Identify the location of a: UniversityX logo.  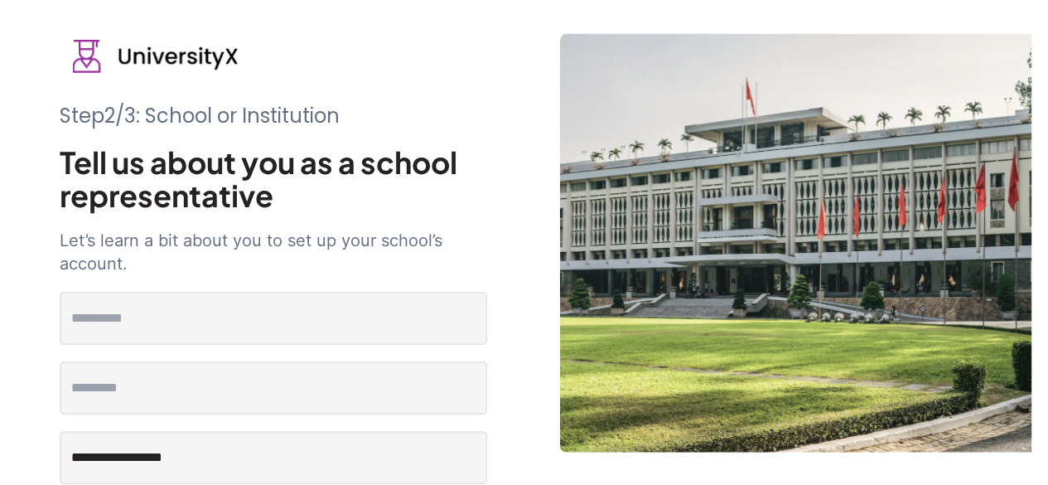
(156, 56).